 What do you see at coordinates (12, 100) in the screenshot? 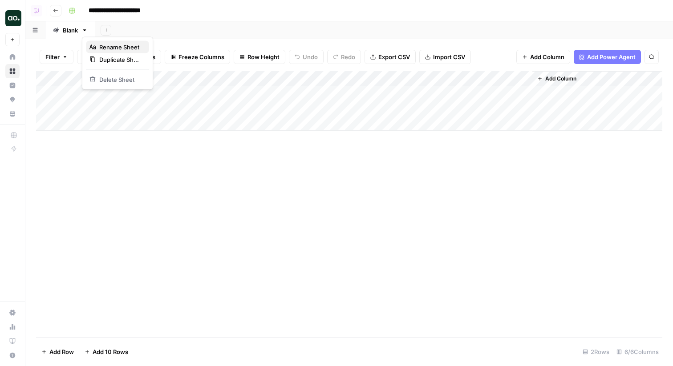
I see `a: Opportunities` at bounding box center [12, 100].